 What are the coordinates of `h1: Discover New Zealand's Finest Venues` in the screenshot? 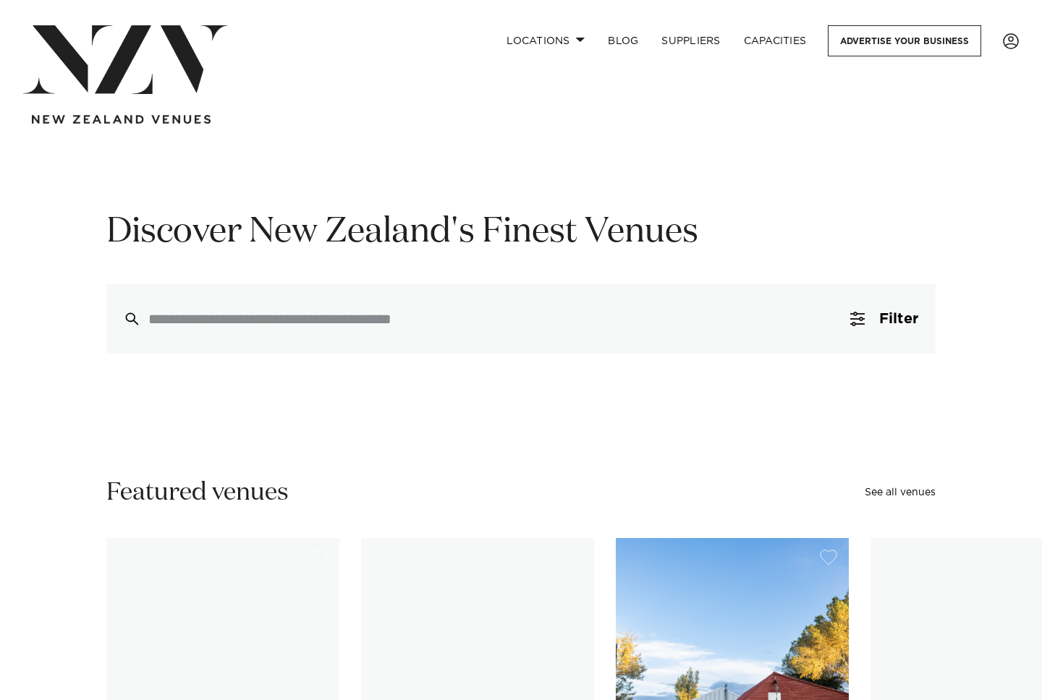 It's located at (521, 232).